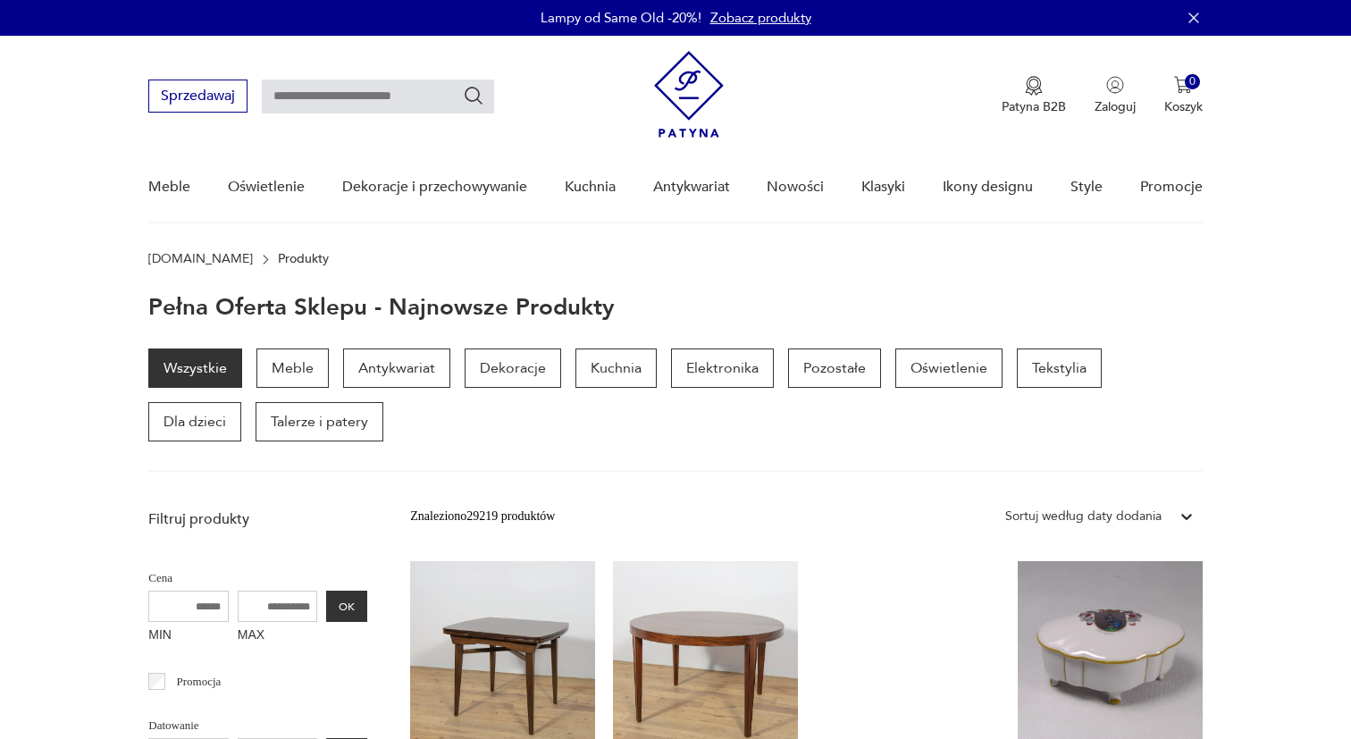  What do you see at coordinates (381, 307) in the screenshot?
I see `h1: Pełna oferta sklepu - najnowsze produkty` at bounding box center [381, 307].